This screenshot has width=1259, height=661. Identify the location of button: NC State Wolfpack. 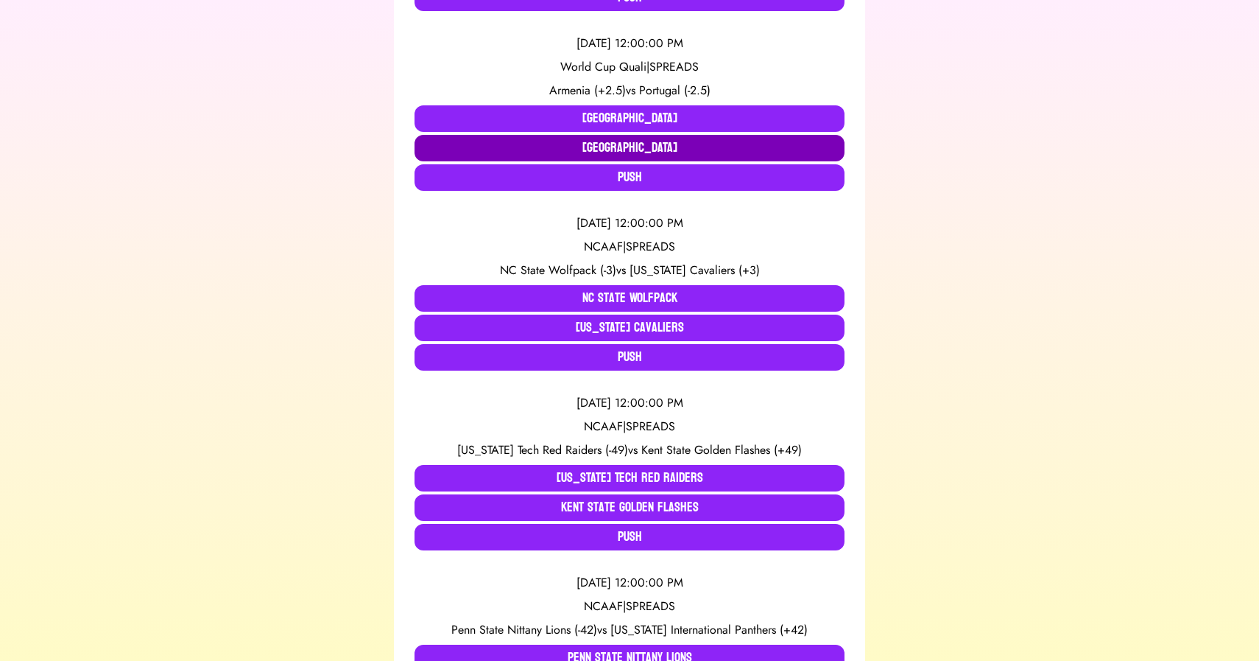
(630, 298).